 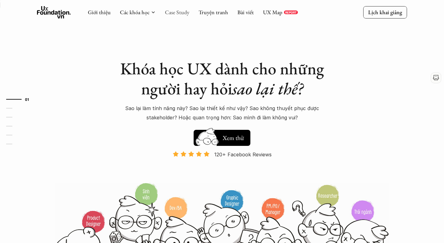 I want to click on a: Xem thử, so click(x=222, y=136).